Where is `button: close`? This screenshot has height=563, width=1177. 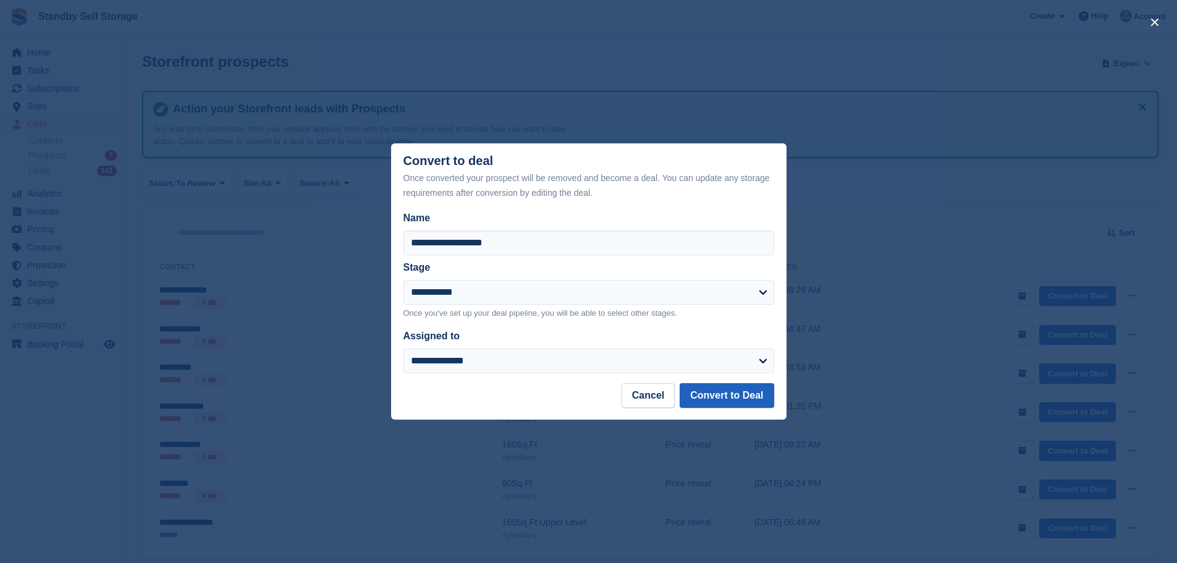
button: close is located at coordinates (1154, 22).